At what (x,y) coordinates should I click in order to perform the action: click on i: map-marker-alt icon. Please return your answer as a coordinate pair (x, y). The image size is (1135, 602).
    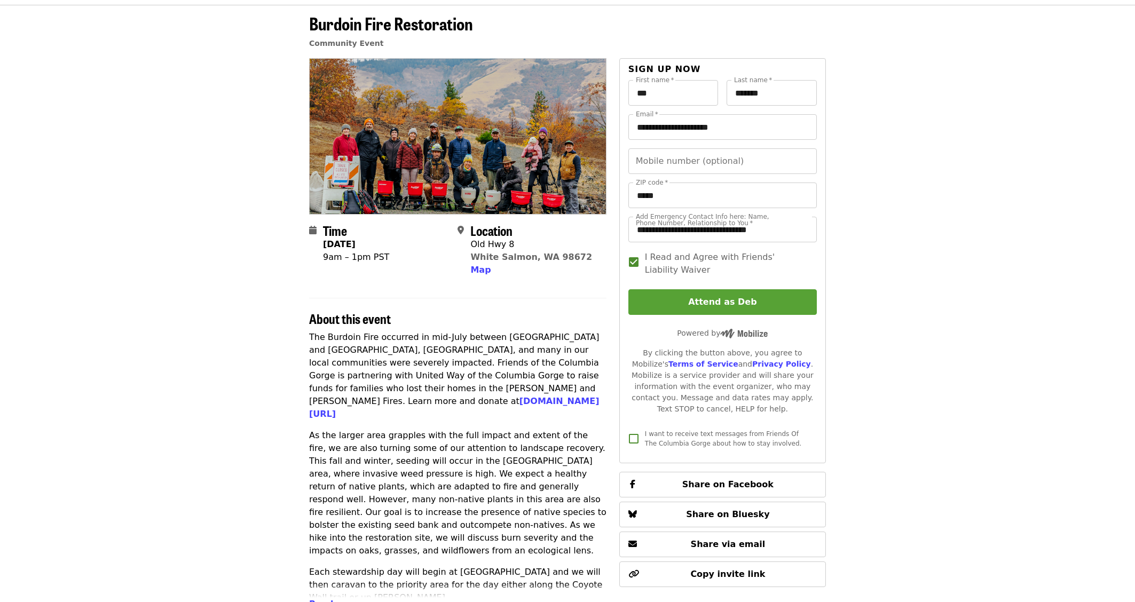
    Looking at the image, I should click on (461, 230).